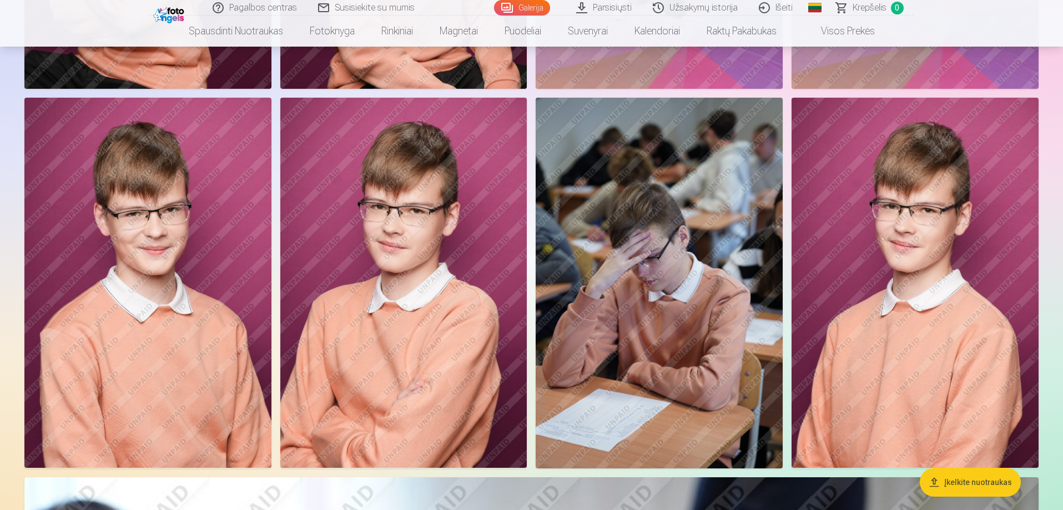  What do you see at coordinates (897, 8) in the screenshot?
I see `span: 0` at bounding box center [897, 8].